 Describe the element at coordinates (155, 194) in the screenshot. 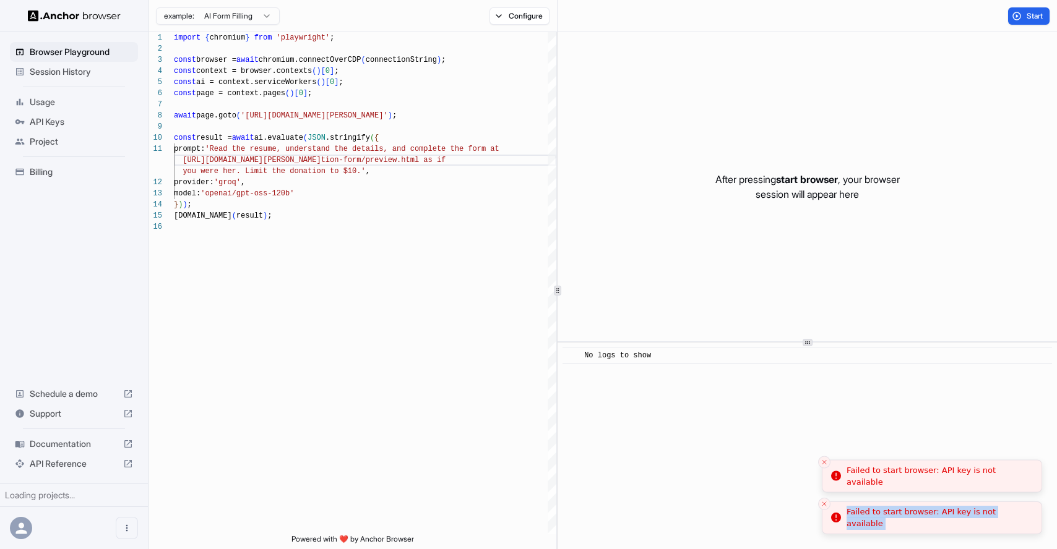

I see `div: 13` at that location.